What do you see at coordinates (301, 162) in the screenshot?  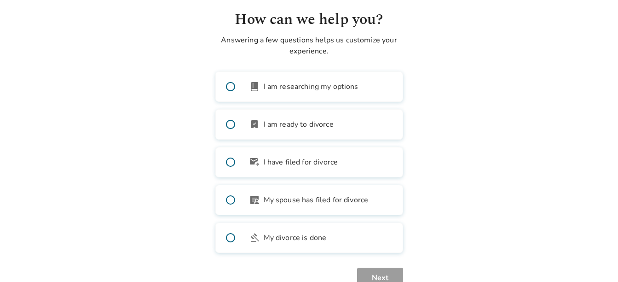 I see `span: I have filed for divorce` at bounding box center [301, 162].